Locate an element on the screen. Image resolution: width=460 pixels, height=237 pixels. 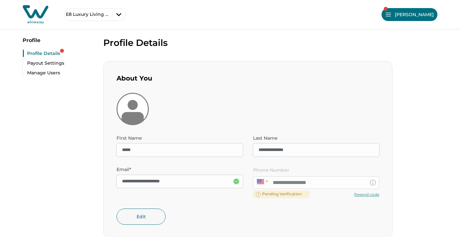
a: Manage Users is located at coordinates (57, 73).